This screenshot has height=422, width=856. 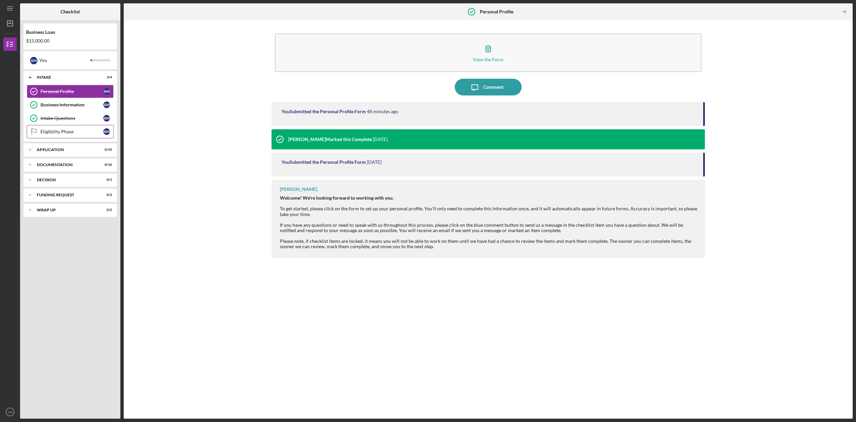 What do you see at coordinates (106, 150) in the screenshot?
I see `div: 0 / 10` at bounding box center [106, 150].